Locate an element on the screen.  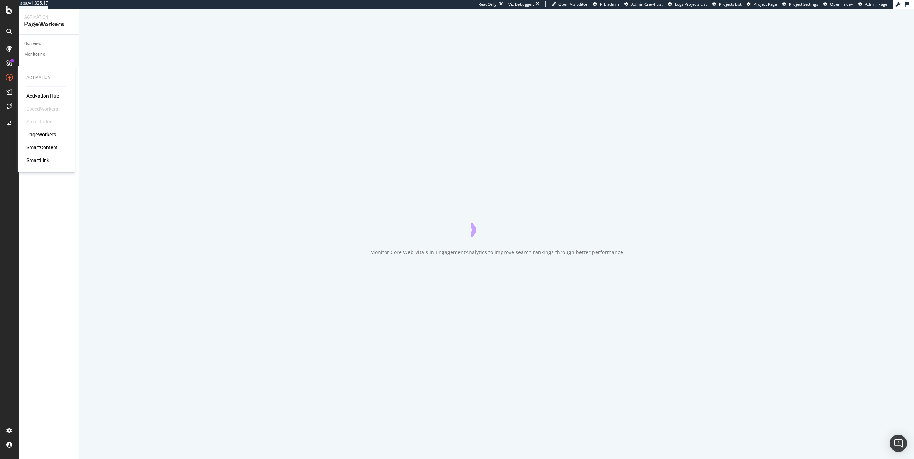
a: Admin Crawl List is located at coordinates (643, 4).